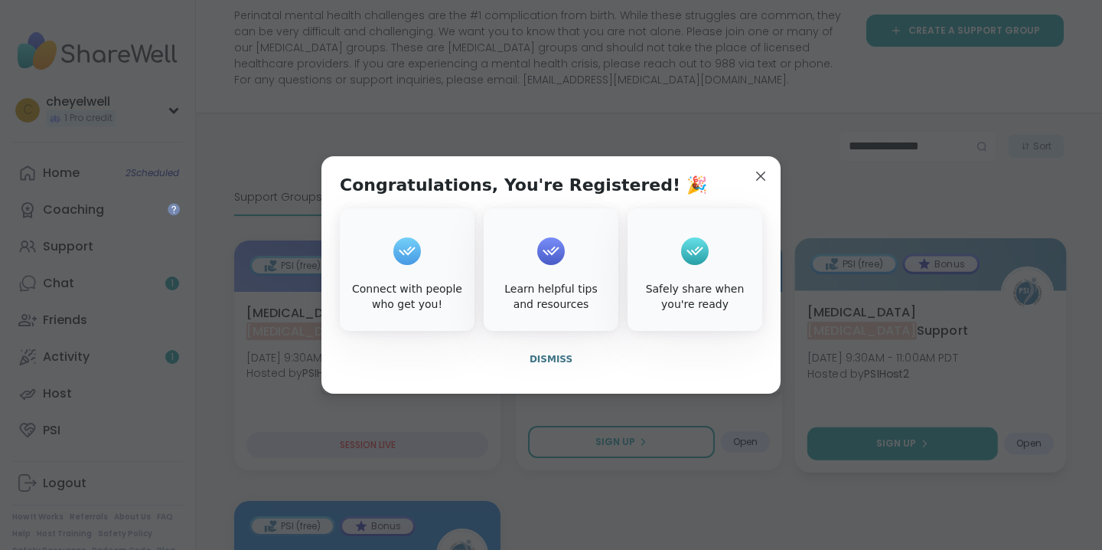 The height and width of the screenshot is (550, 1102). I want to click on h1: Congratulations, You're Registered! 🎉, so click(524, 185).